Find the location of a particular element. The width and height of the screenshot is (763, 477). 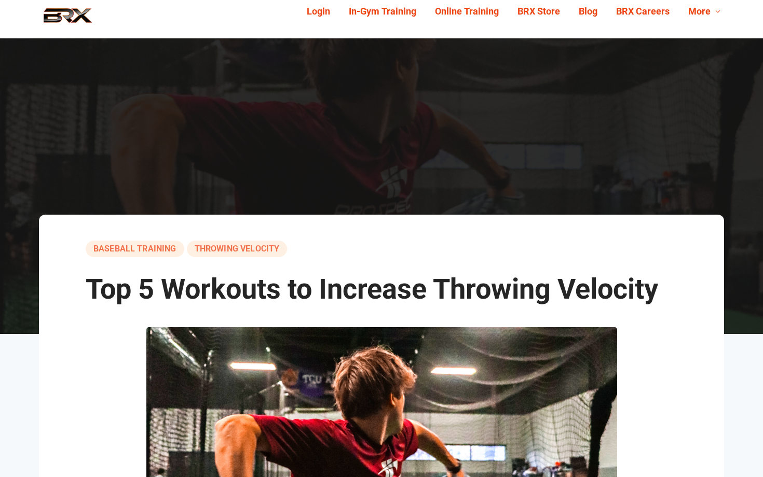

a: Login is located at coordinates (318, 11).